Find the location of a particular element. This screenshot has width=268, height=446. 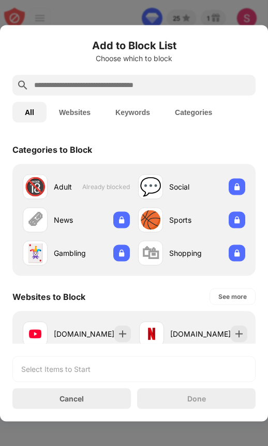

div: Cancel is located at coordinates (71, 398).